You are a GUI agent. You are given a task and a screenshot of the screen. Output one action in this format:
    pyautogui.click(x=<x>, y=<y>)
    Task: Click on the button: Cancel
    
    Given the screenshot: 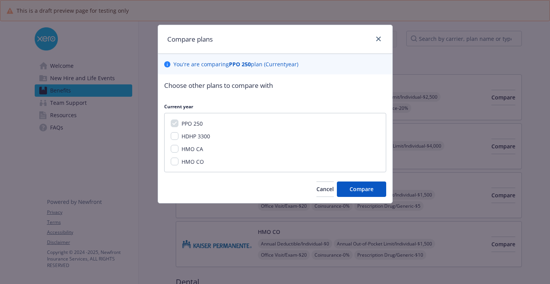 What is the action you would take?
    pyautogui.click(x=325, y=189)
    